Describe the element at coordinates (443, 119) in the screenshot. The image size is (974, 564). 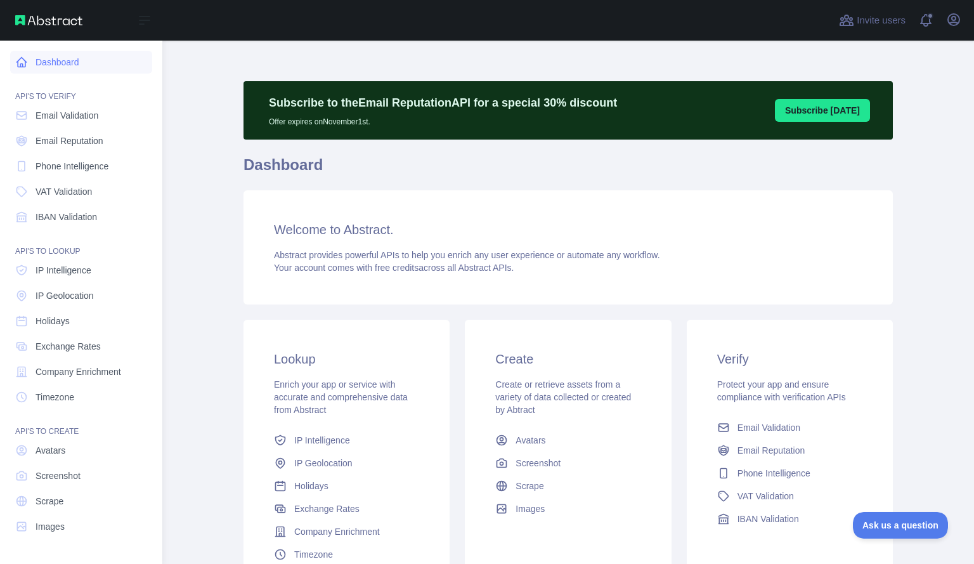
I see `p: Offer expires on November 1st.` at that location.